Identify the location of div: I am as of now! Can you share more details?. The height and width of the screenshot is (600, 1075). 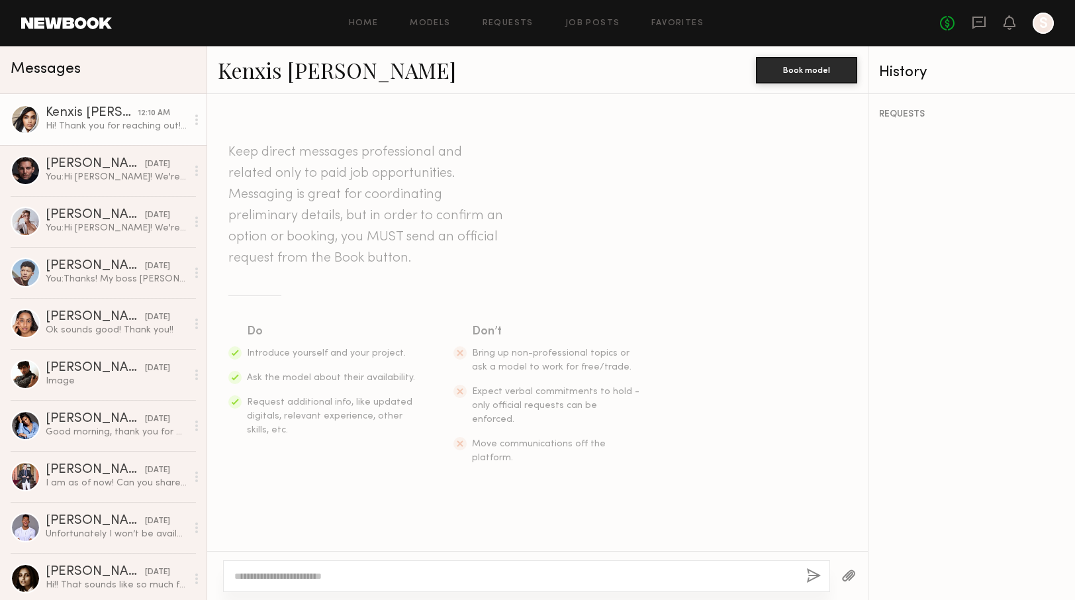
(116, 482).